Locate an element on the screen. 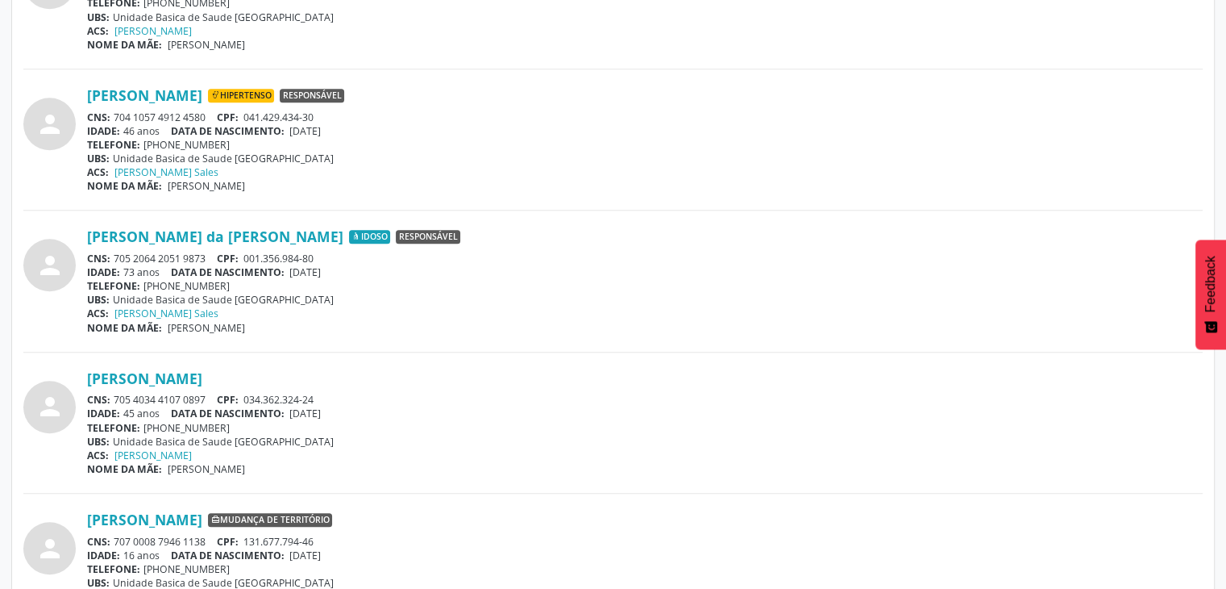 This screenshot has width=1226, height=589. div: 705 2064 2051 9873 is located at coordinates (645, 258).